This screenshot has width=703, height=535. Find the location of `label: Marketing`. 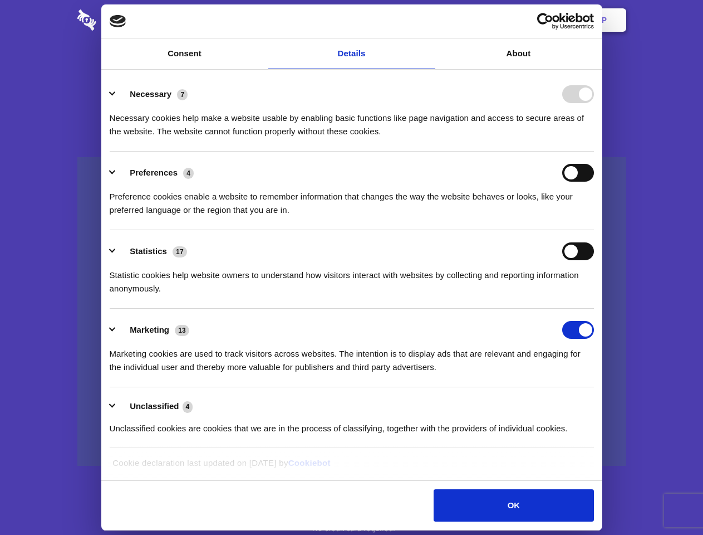

label: Marketing is located at coordinates (149, 329).